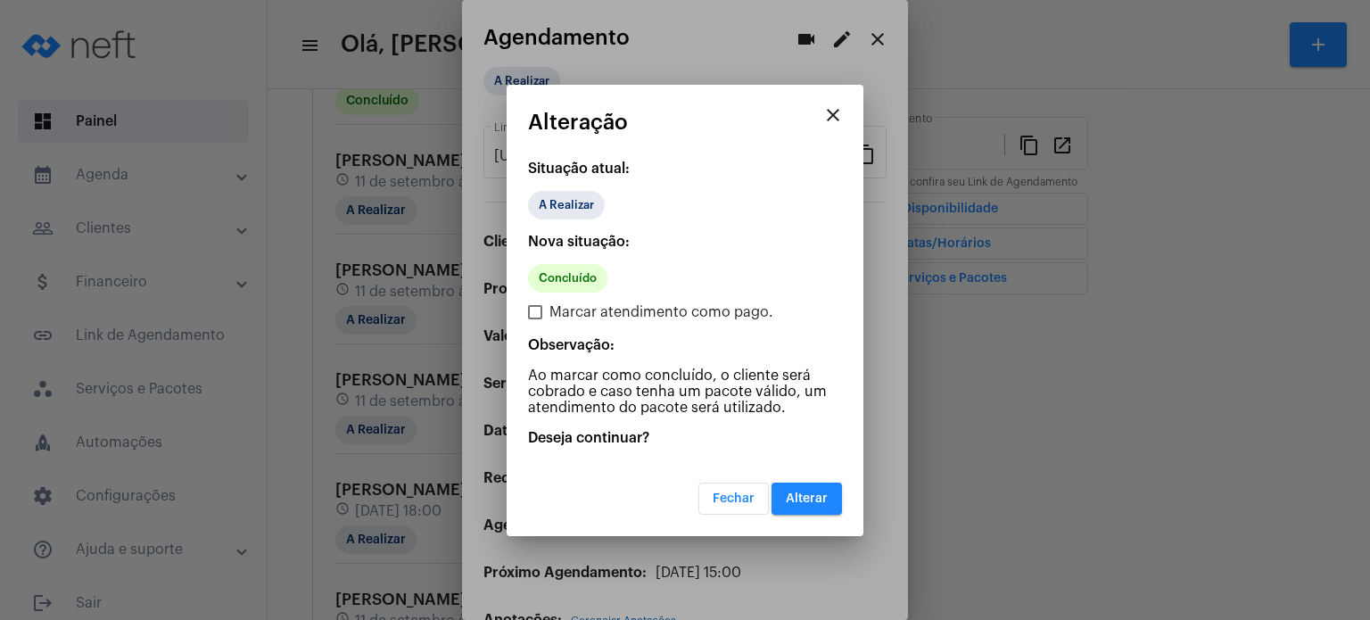 The image size is (1370, 620). What do you see at coordinates (733, 499) in the screenshot?
I see `button: Fechar` at bounding box center [733, 499].